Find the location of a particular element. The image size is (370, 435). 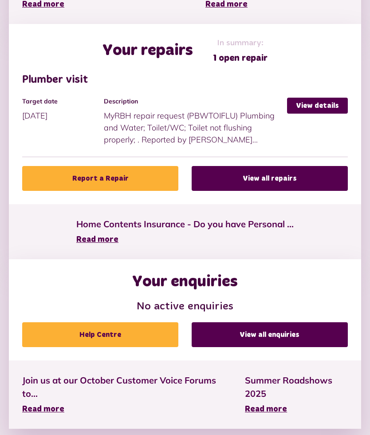

a: Join us at our October Customer Voice Forums to... Read more is located at coordinates (120, 394).